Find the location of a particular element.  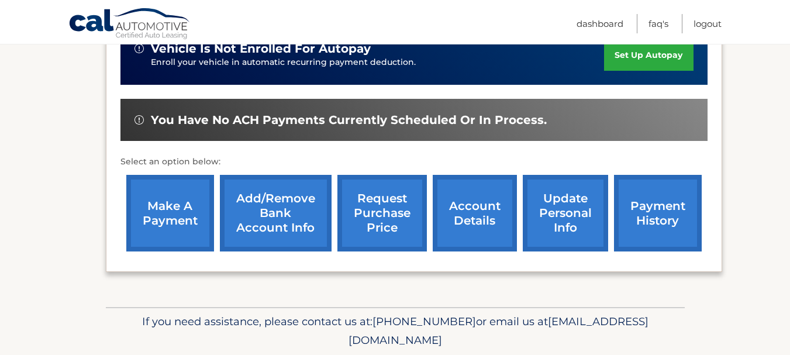

a: make a payment is located at coordinates (170, 213).